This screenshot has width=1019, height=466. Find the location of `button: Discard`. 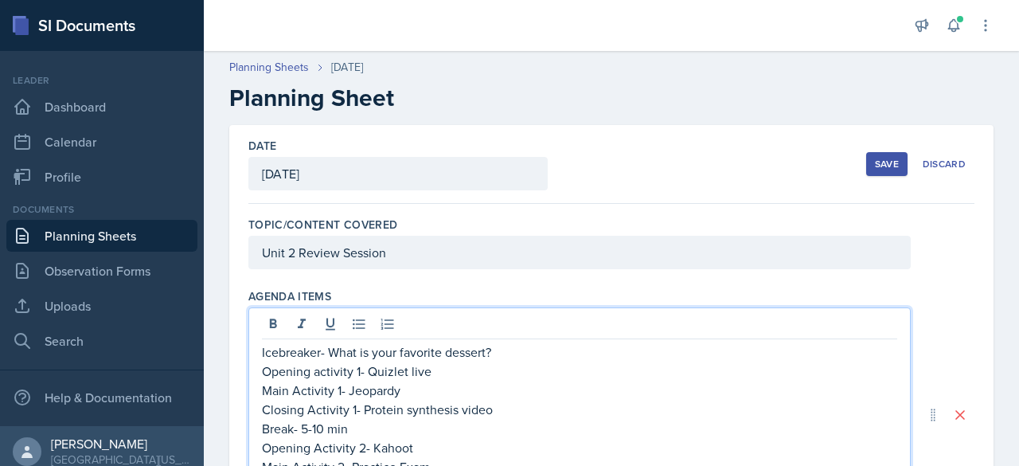

button: Discard is located at coordinates (945, 164).